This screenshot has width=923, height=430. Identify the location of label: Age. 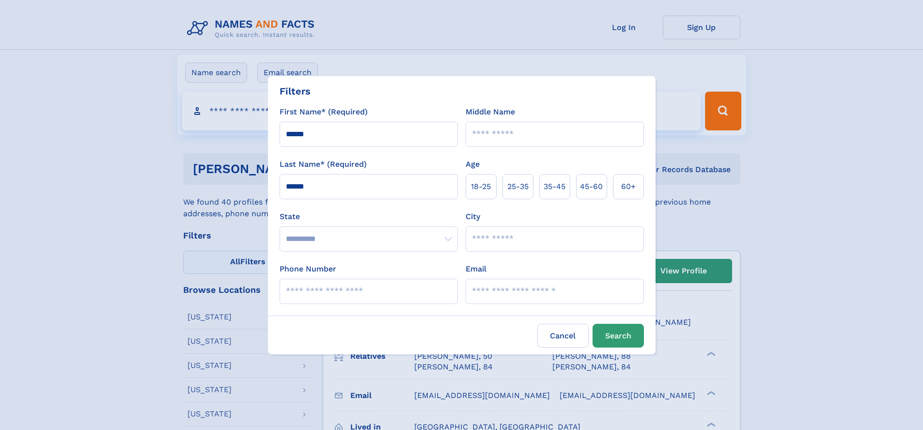
(472, 164).